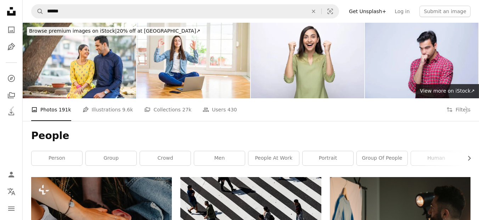  What do you see at coordinates (108, 109) in the screenshot?
I see `a: Illustrations 9.6k` at bounding box center [108, 109].